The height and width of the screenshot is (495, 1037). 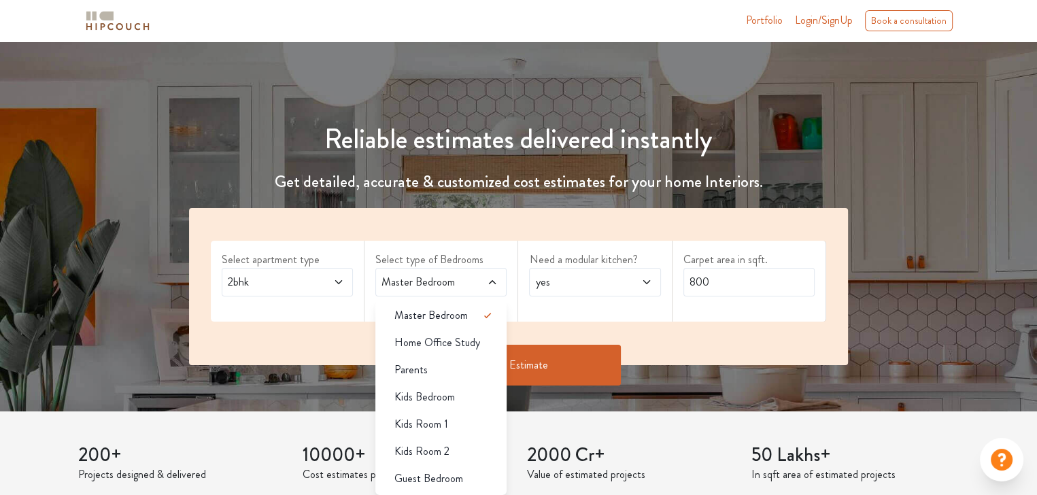 I want to click on label: Select type of Bedrooms, so click(x=441, y=260).